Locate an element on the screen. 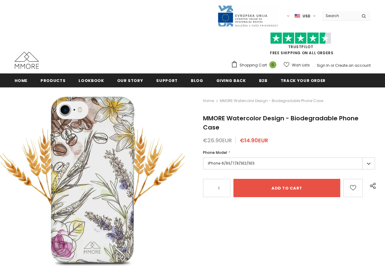 This screenshot has width=385, height=266. span: B2B is located at coordinates (263, 80).